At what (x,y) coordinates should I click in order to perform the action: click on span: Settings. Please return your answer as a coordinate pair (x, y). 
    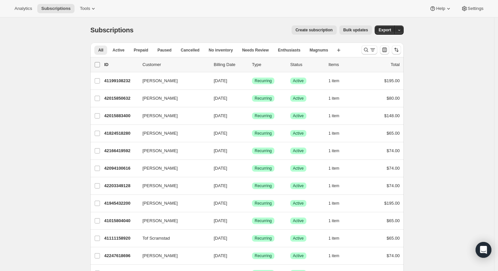
    Looking at the image, I should click on (476, 9).